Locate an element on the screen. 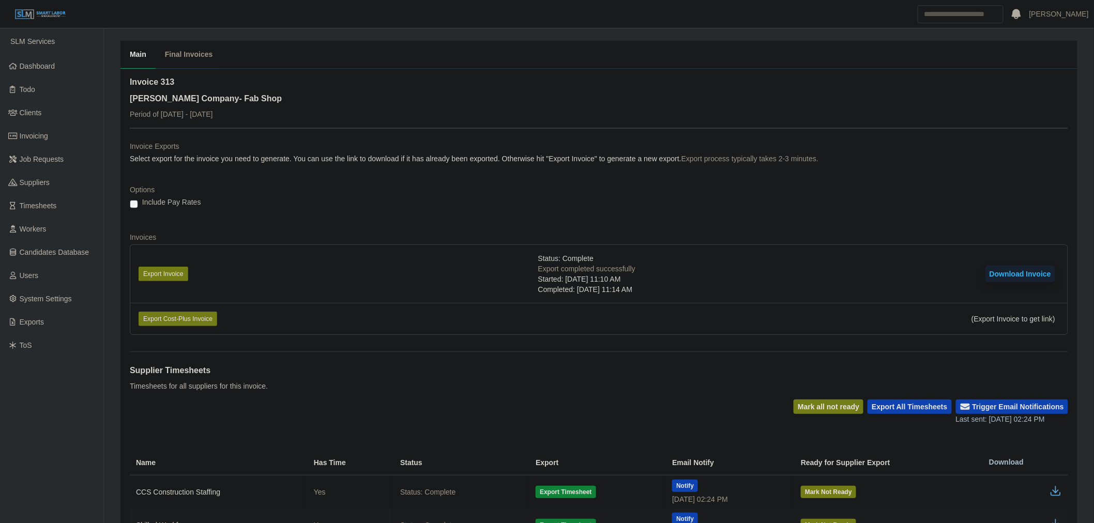  label: Include Pay Rates is located at coordinates (172, 202).